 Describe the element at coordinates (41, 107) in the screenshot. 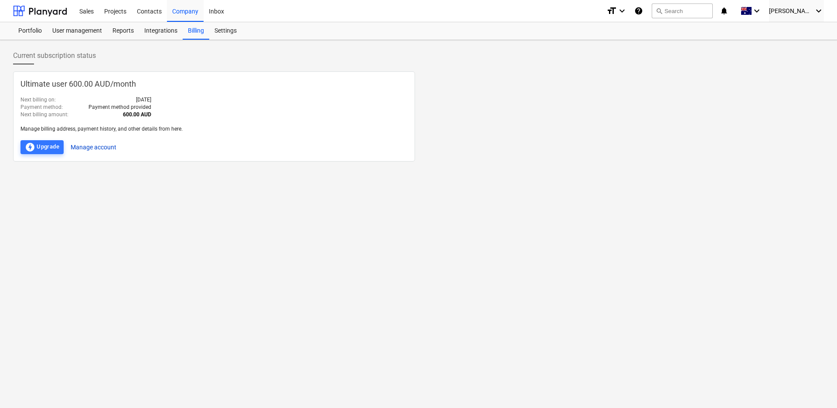

I see `p: Payment method :` at that location.